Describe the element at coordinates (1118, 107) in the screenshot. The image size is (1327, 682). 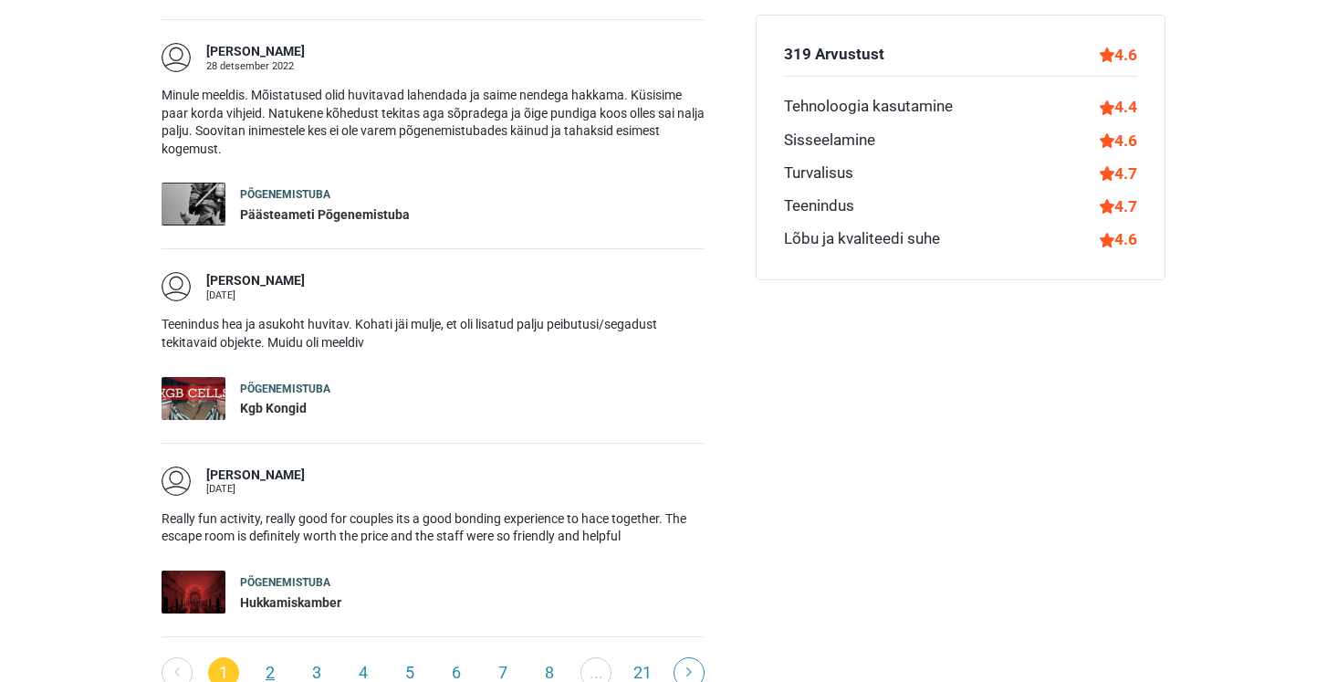
I see `div: 4.4` at that location.